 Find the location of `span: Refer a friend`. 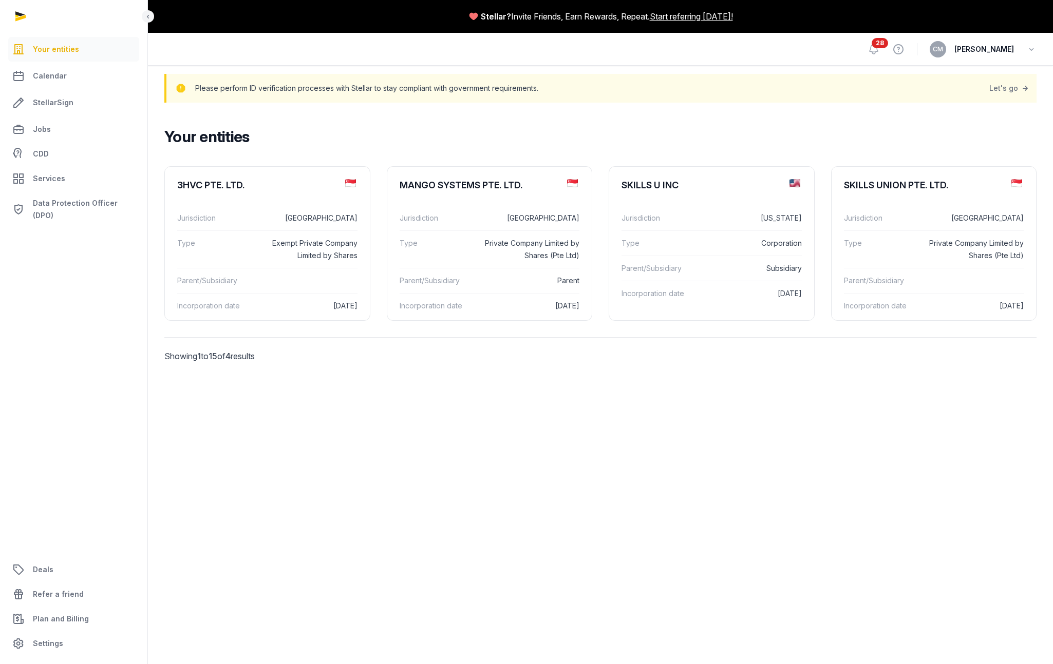

span: Refer a friend is located at coordinates (58, 595).